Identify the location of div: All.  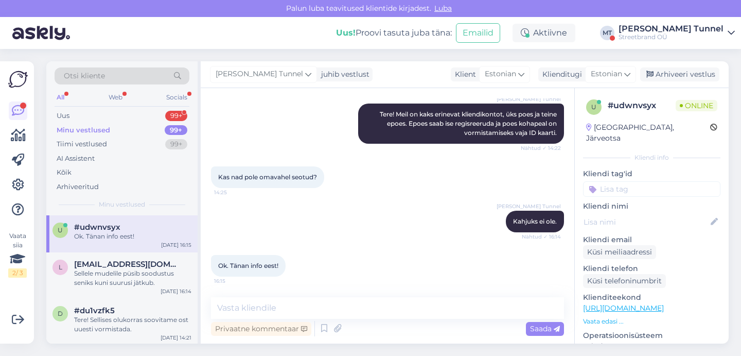
(60, 97).